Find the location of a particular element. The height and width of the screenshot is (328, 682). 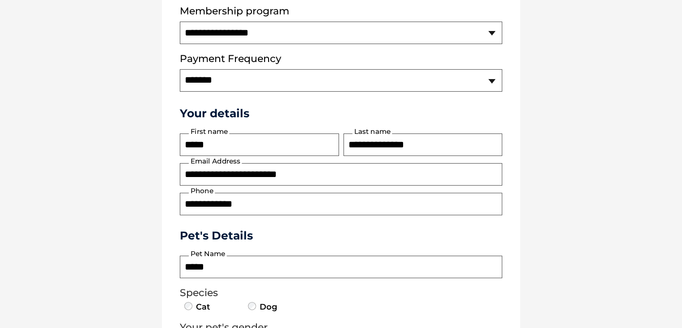

label: Email Address is located at coordinates (215, 161).